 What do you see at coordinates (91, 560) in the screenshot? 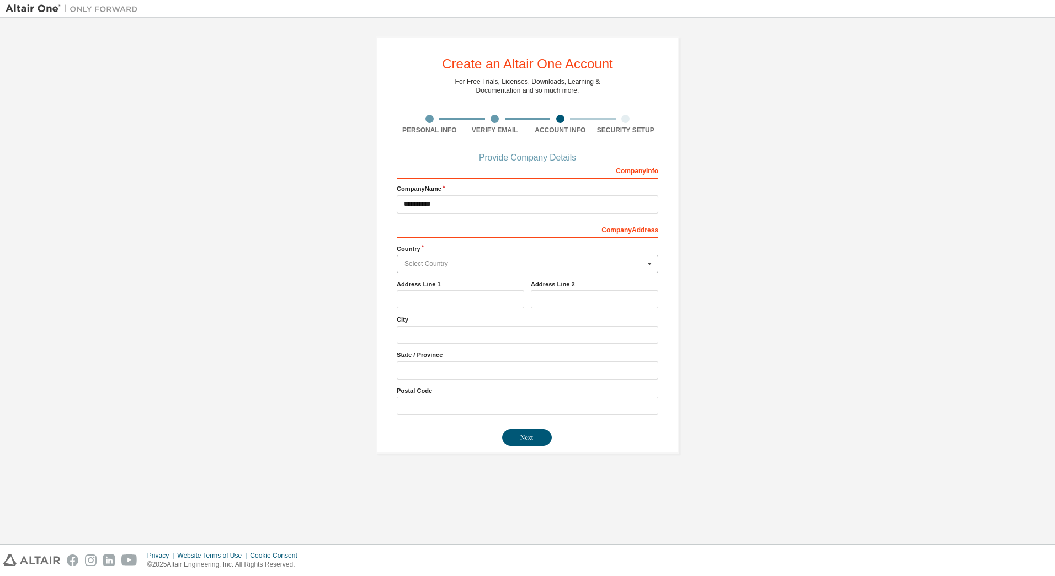
I see `img: instagram.svg` at bounding box center [91, 560].